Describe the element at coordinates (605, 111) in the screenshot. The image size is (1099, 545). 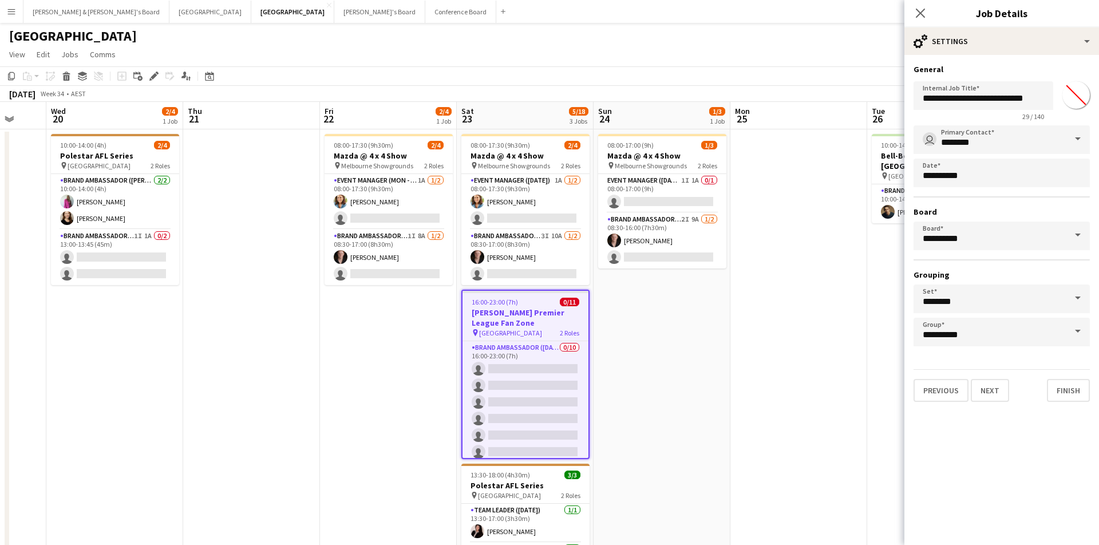
I see `span: Sun` at that location.